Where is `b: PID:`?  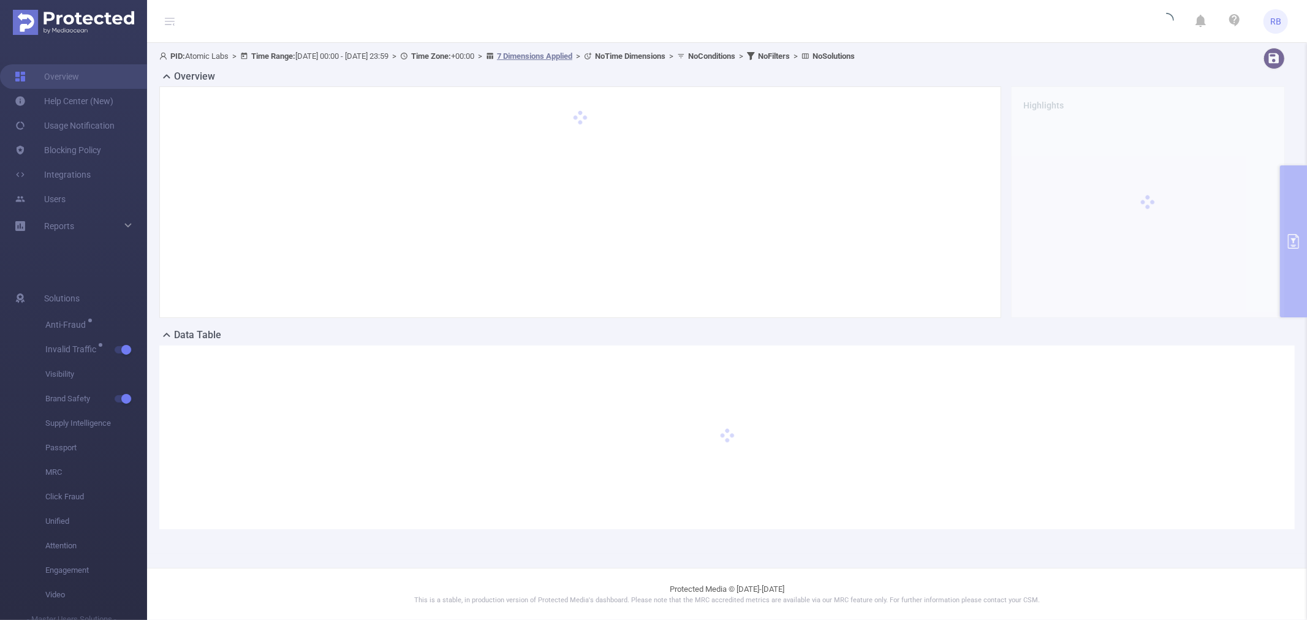 b: PID: is located at coordinates (178, 56).